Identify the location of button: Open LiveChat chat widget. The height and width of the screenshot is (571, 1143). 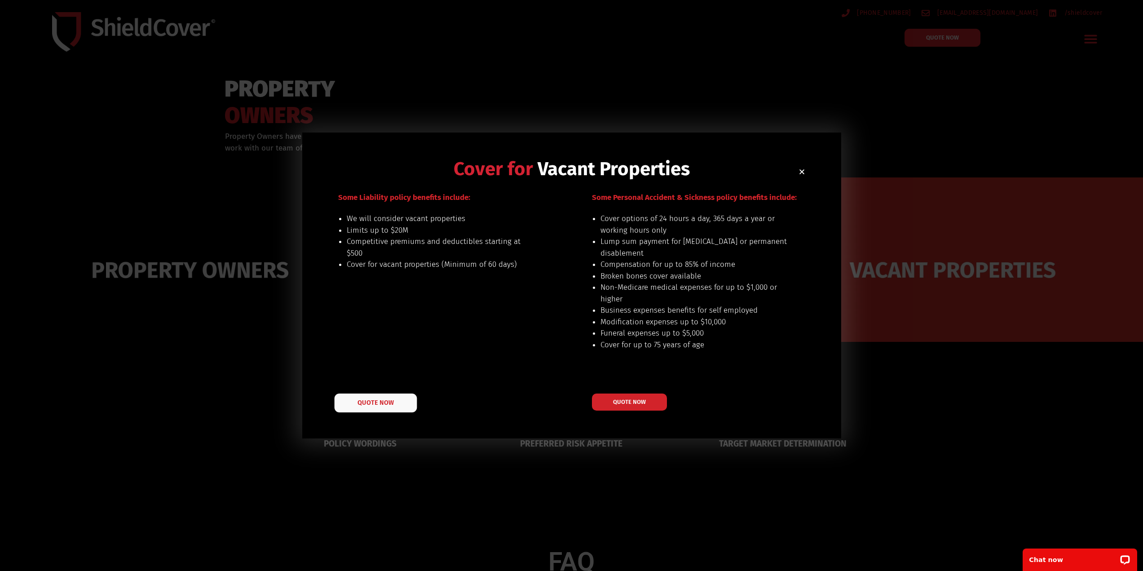
(109, 17).